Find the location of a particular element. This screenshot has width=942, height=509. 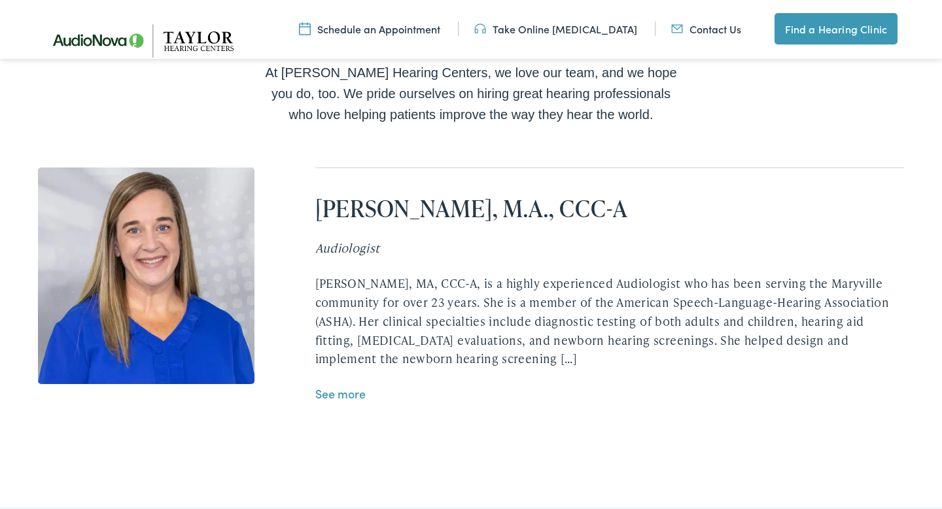

a: Find a Hearing Clinic is located at coordinates (836, 29).